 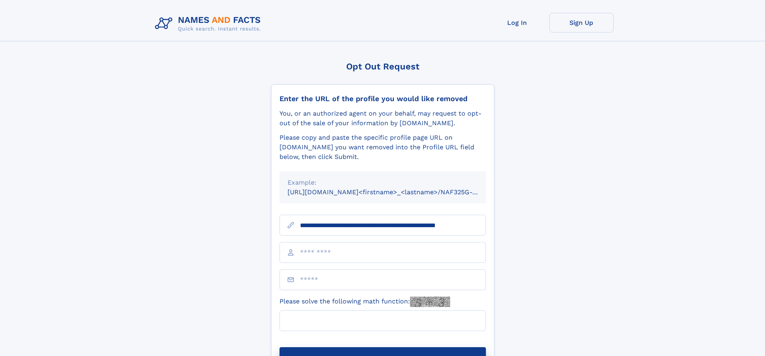 What do you see at coordinates (383, 183) in the screenshot?
I see `div: Example:` at bounding box center [383, 183].